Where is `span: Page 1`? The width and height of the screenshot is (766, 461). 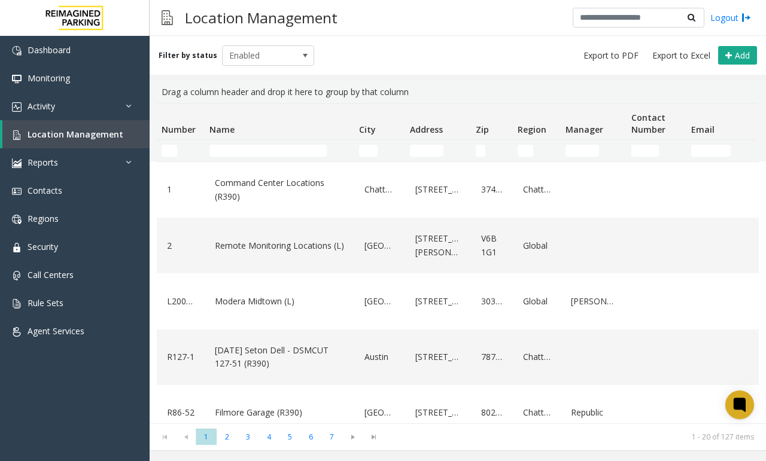
span: Page 1 is located at coordinates (206, 437).